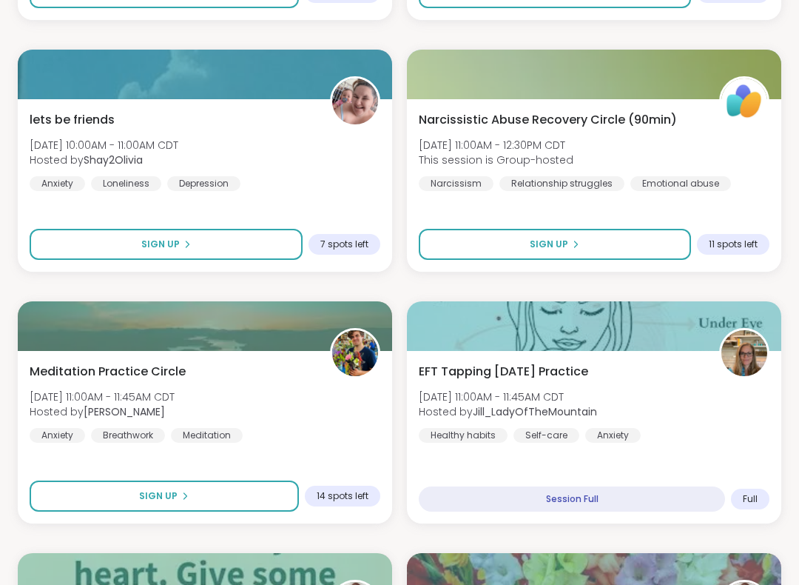  I want to click on span: 7 spots left, so click(344, 245).